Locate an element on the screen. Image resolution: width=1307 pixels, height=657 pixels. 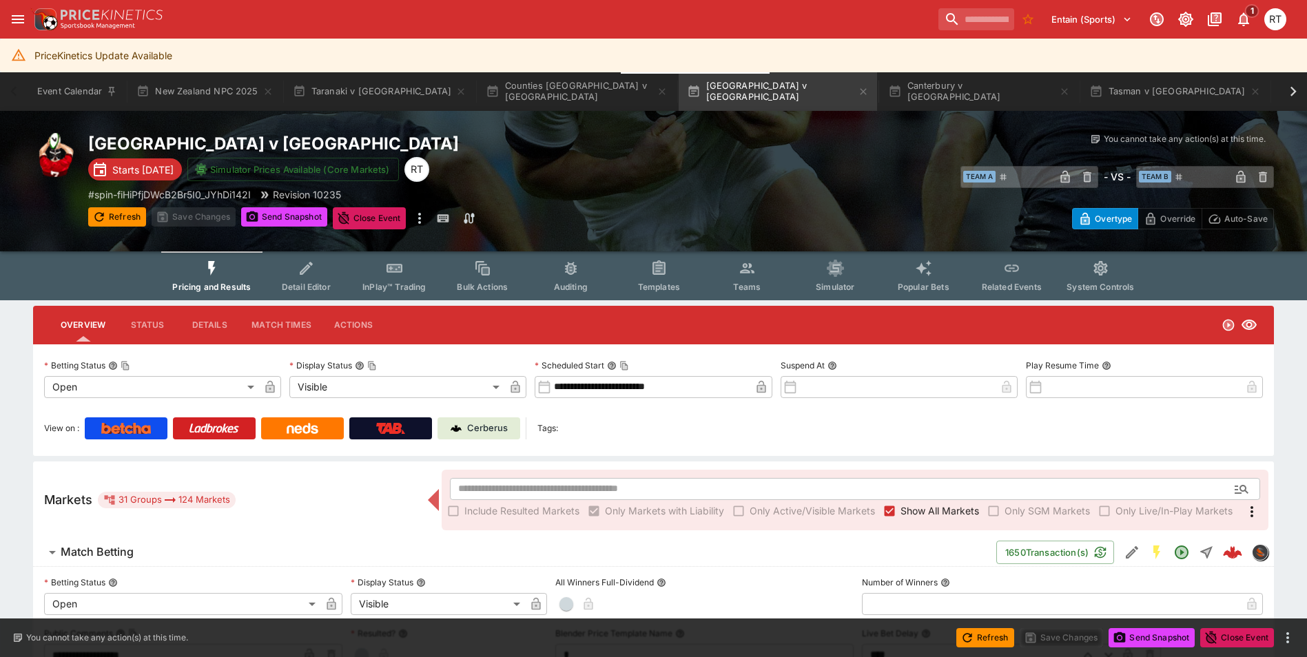
p: Revision 10235 is located at coordinates (307, 194).